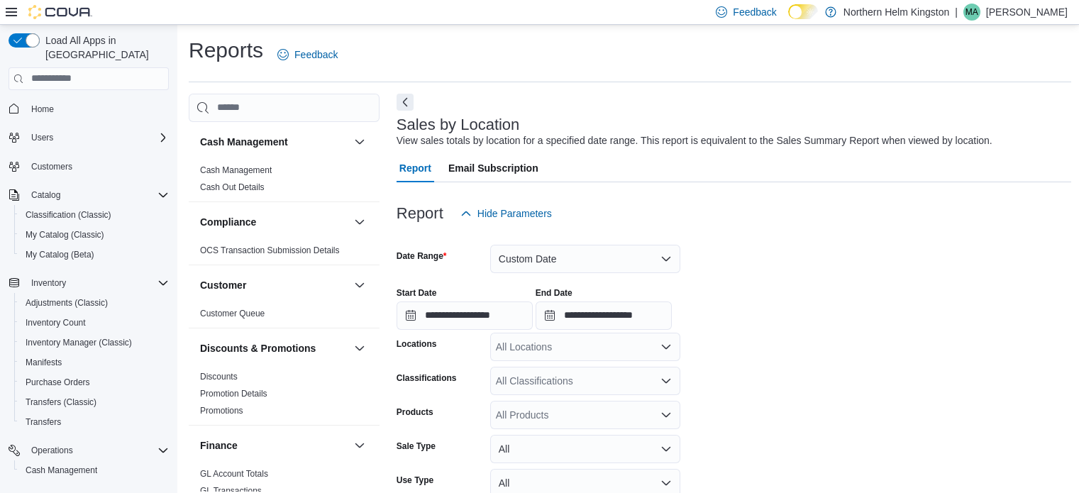 The width and height of the screenshot is (1079, 493). Describe the element at coordinates (666, 415) in the screenshot. I see `button: Open list of options` at that location.